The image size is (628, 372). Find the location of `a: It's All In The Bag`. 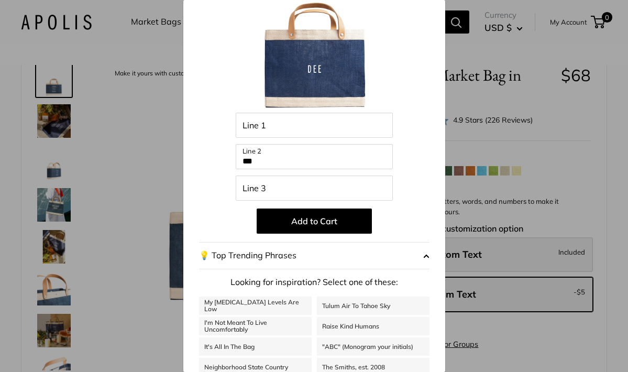

a: It's All In The Bag is located at coordinates (255, 346).